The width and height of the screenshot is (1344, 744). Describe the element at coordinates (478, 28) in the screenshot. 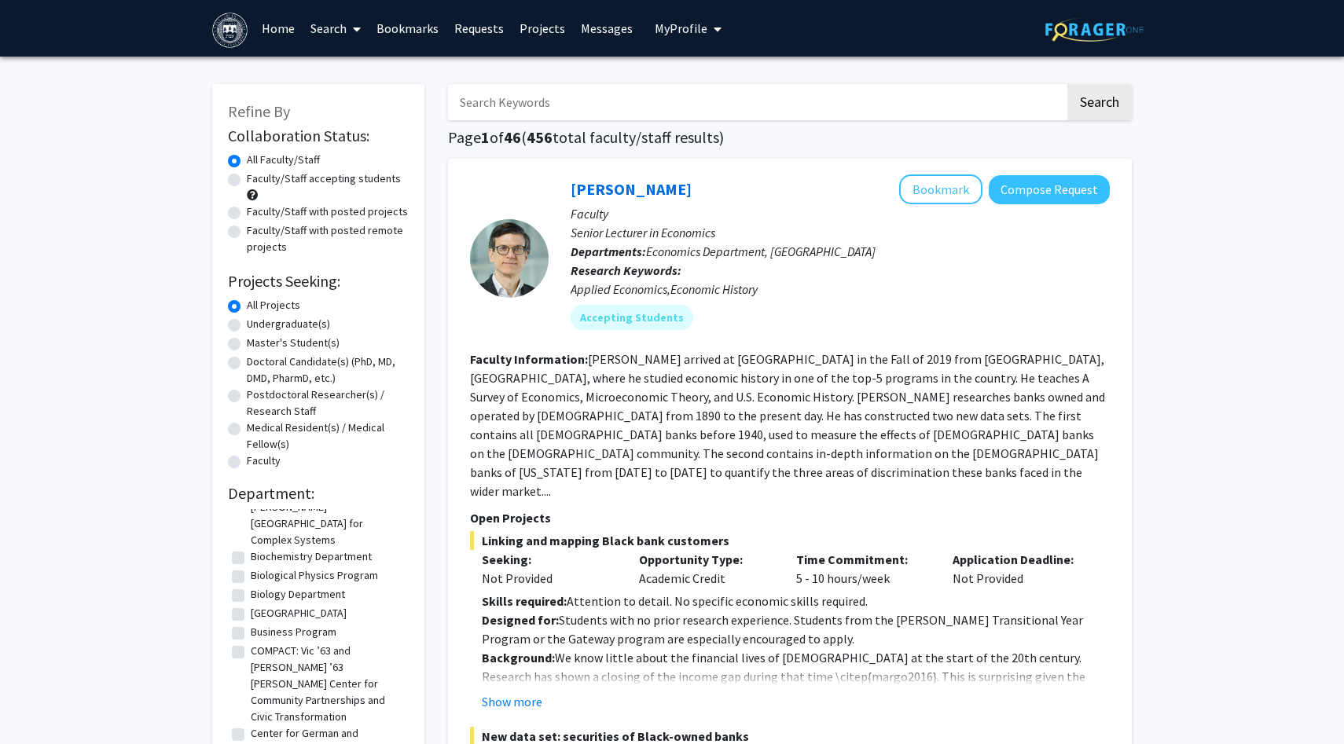

I see `a: Requests` at that location.